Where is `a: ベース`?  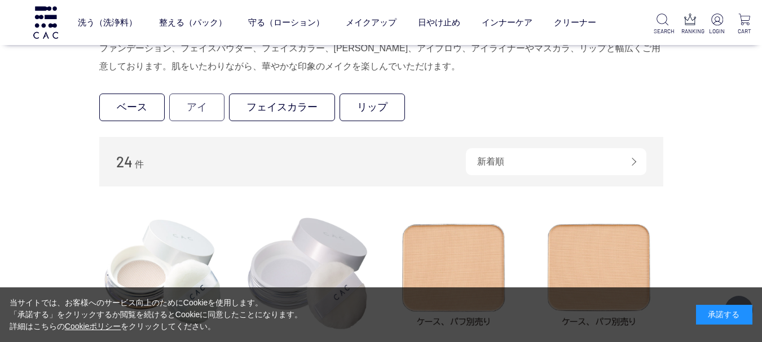
a: ベース is located at coordinates (132, 107).